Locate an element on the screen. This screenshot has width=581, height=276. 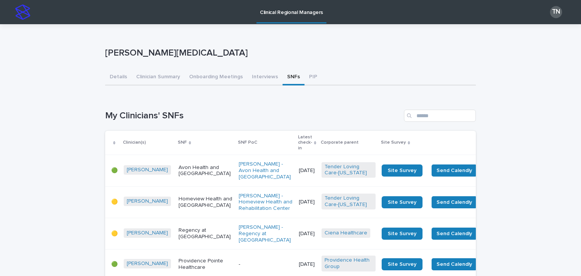
button: PIP is located at coordinates (313, 78).